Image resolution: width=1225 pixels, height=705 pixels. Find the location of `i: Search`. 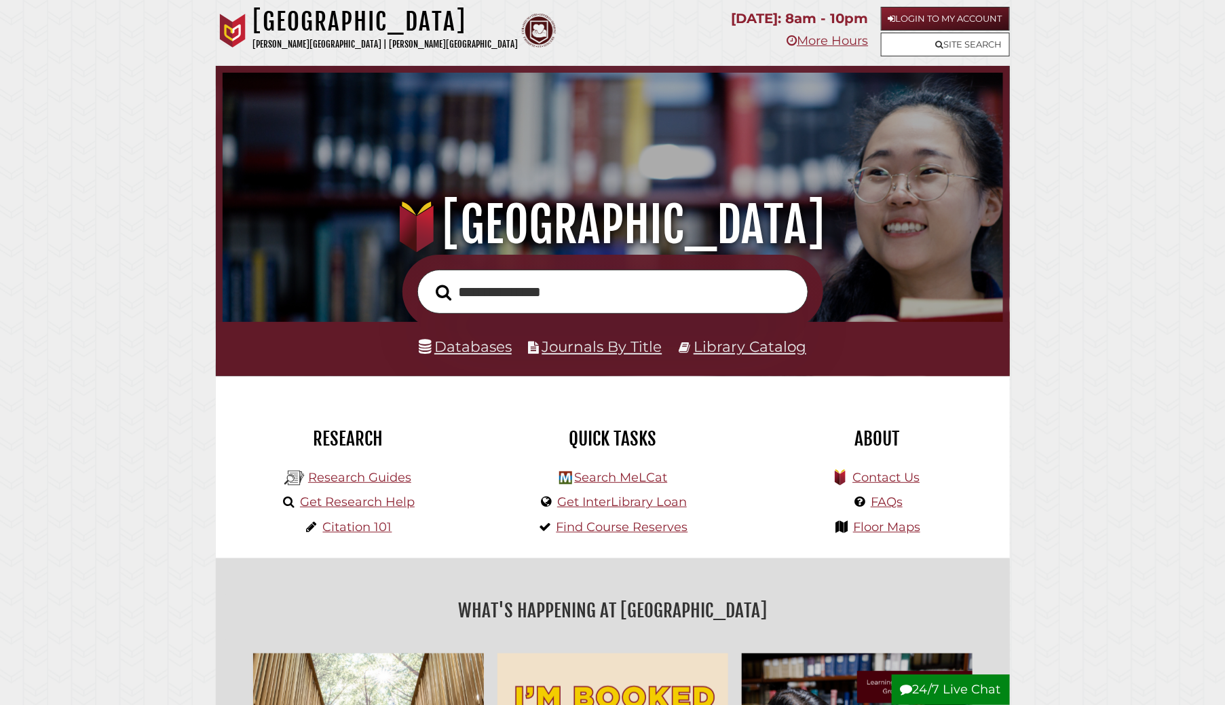

i: Search is located at coordinates (444, 292).